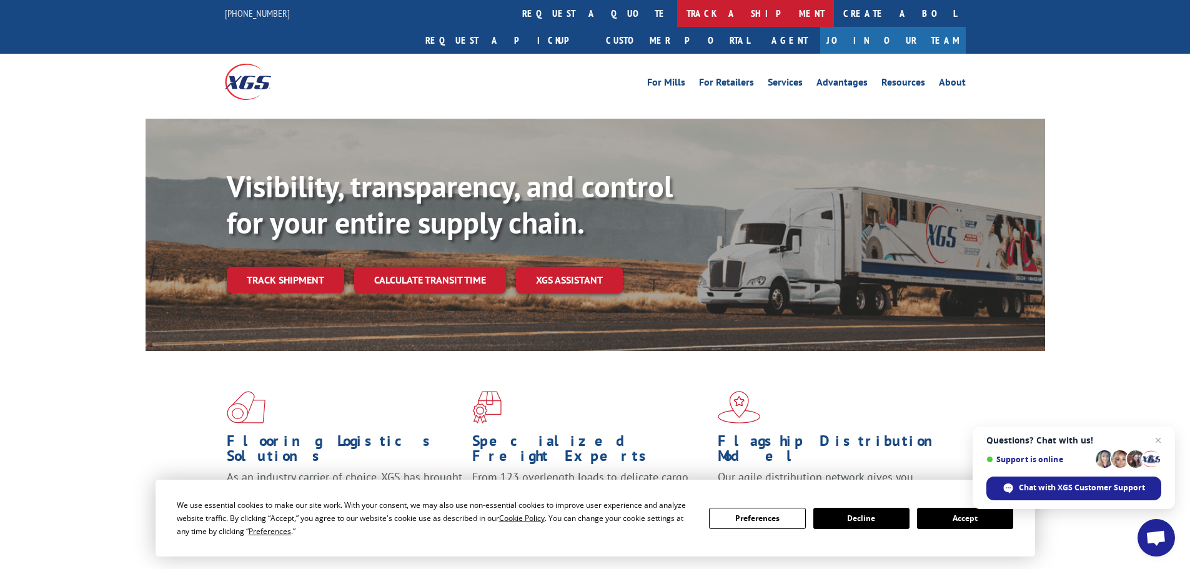 This screenshot has height=569, width=1190. I want to click on button: Accept, so click(965, 519).